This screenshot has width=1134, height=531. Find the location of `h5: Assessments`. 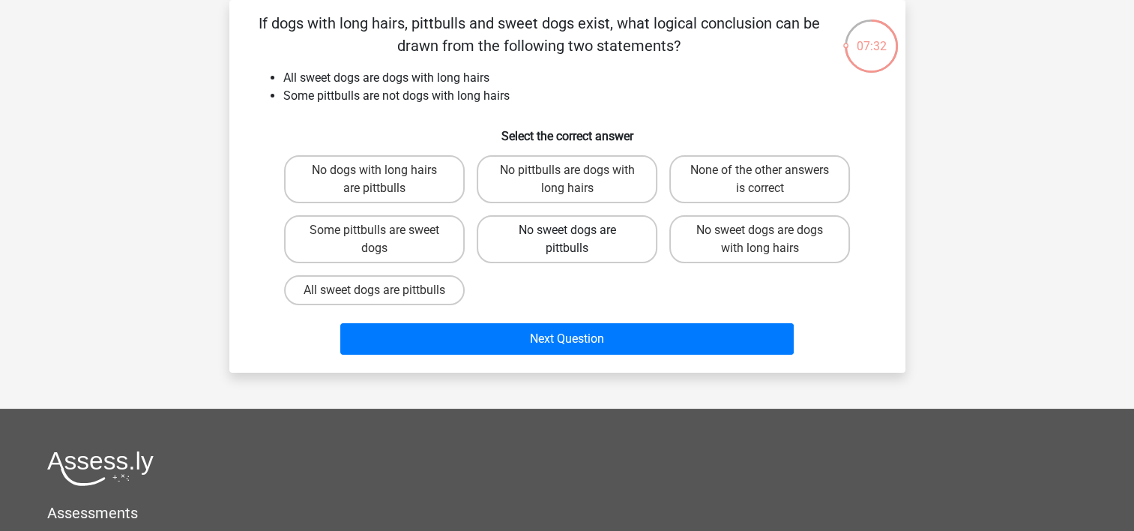

h5: Assessments is located at coordinates (566, 513).